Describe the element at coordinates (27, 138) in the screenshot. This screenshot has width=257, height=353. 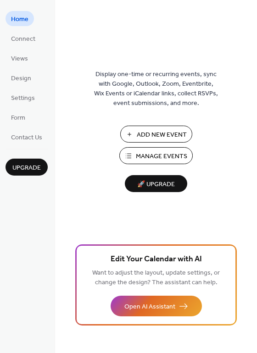
I see `span: Contact Us` at that location.